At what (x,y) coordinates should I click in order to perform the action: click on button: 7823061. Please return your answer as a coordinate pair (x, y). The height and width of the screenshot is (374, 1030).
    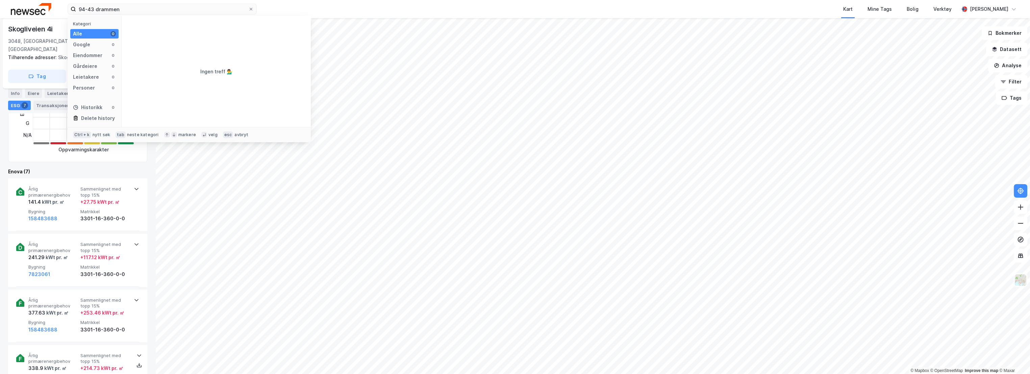
    Looking at the image, I should click on (39, 274).